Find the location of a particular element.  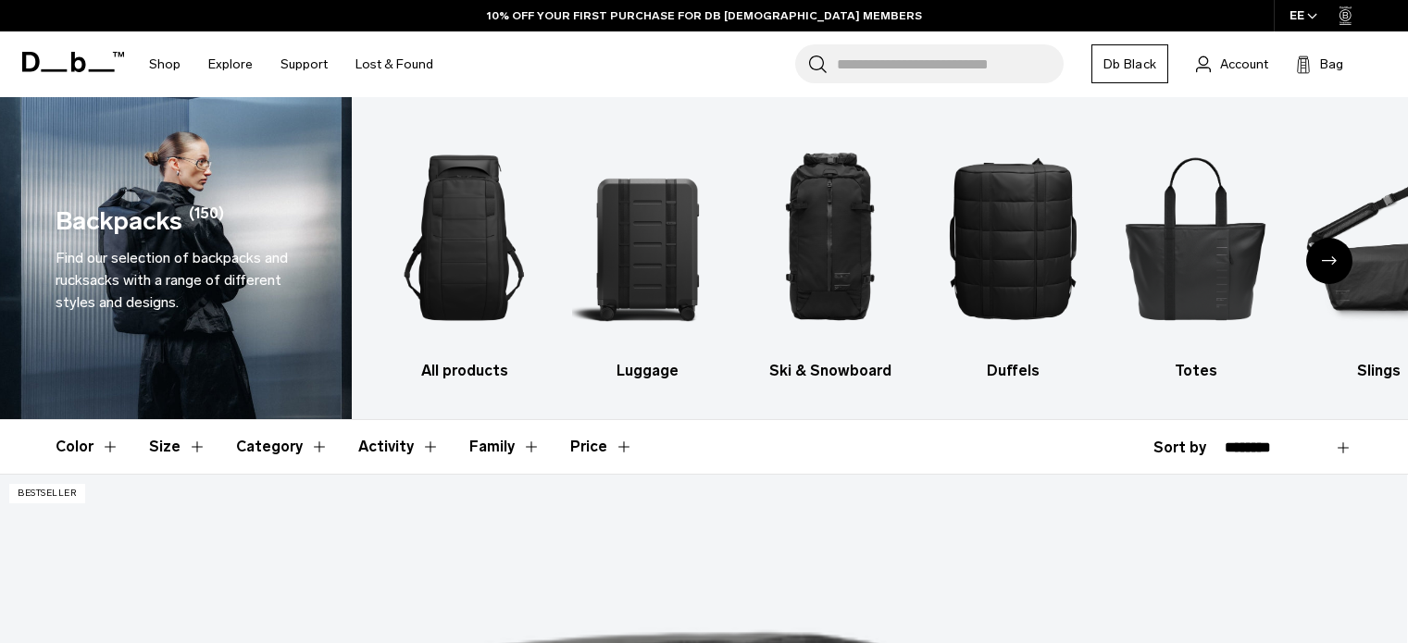

span: Account is located at coordinates (1244, 64).